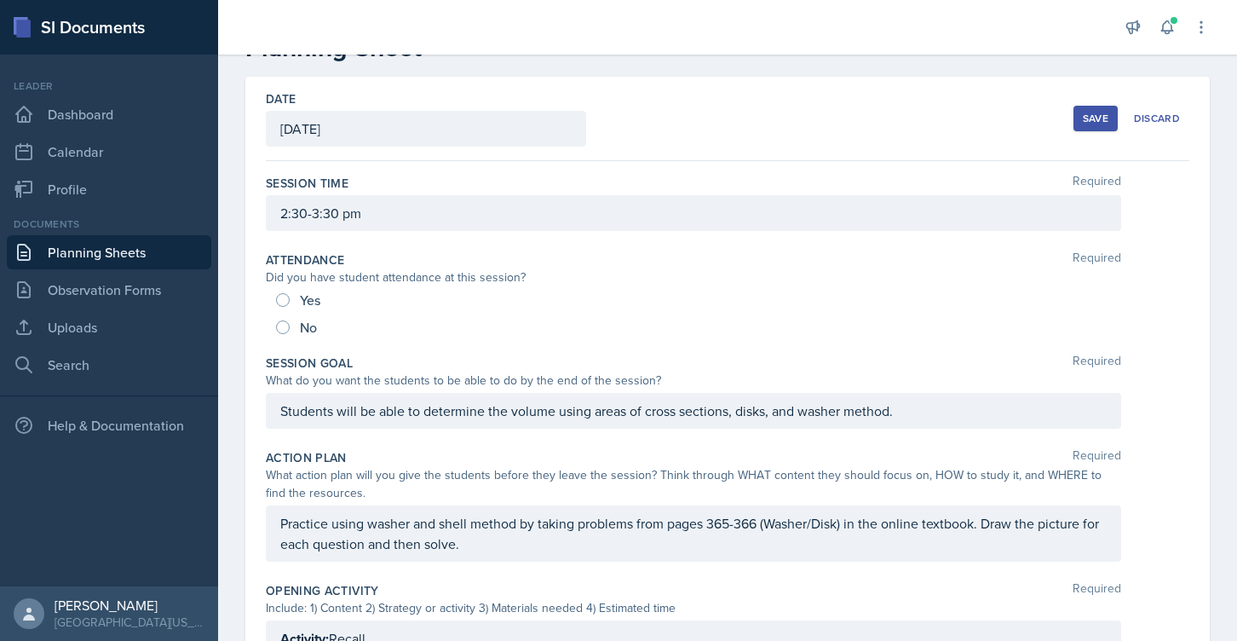 The width and height of the screenshot is (1237, 641). I want to click on a: Dashboard, so click(109, 114).